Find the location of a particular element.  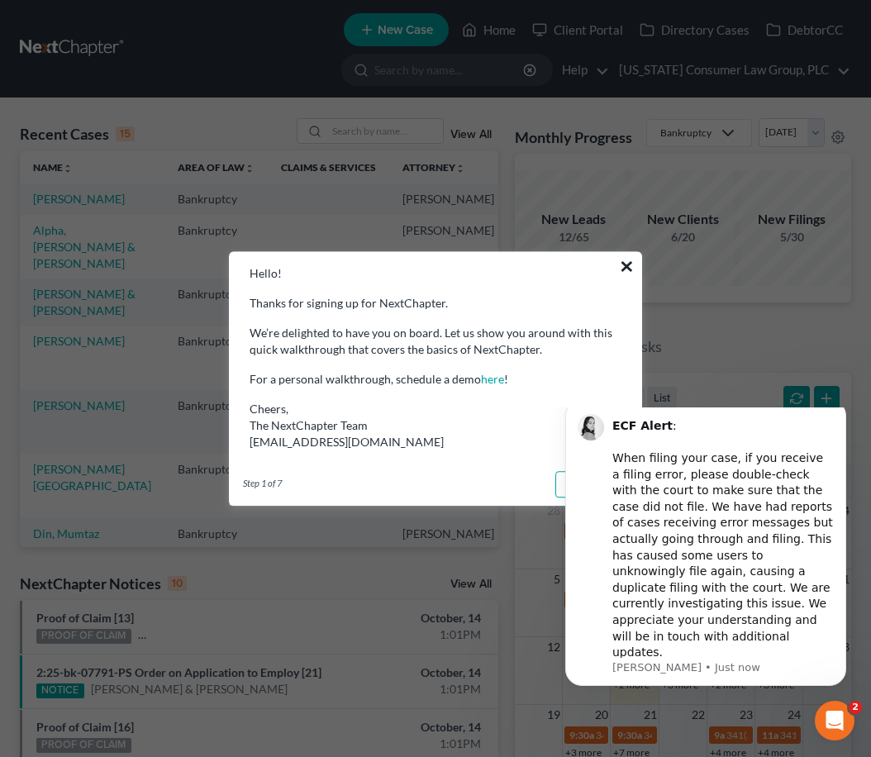

b: ECF Alert is located at coordinates (102, 18).